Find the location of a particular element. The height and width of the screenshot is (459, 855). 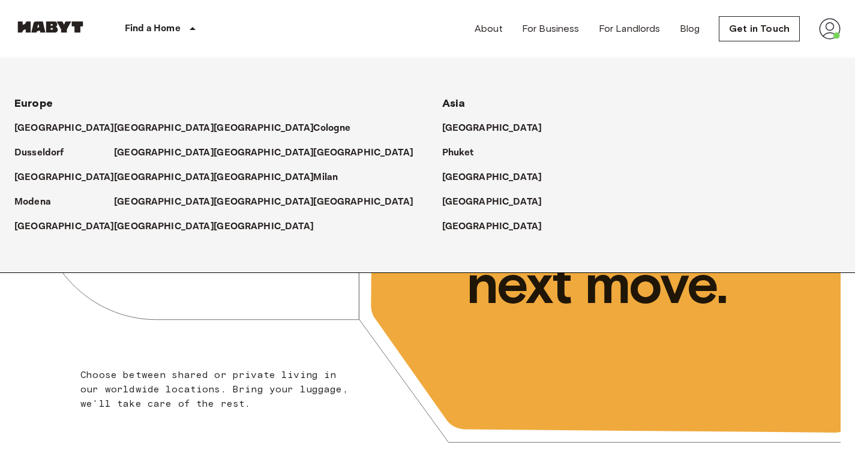

p: Cologne is located at coordinates (332, 128).